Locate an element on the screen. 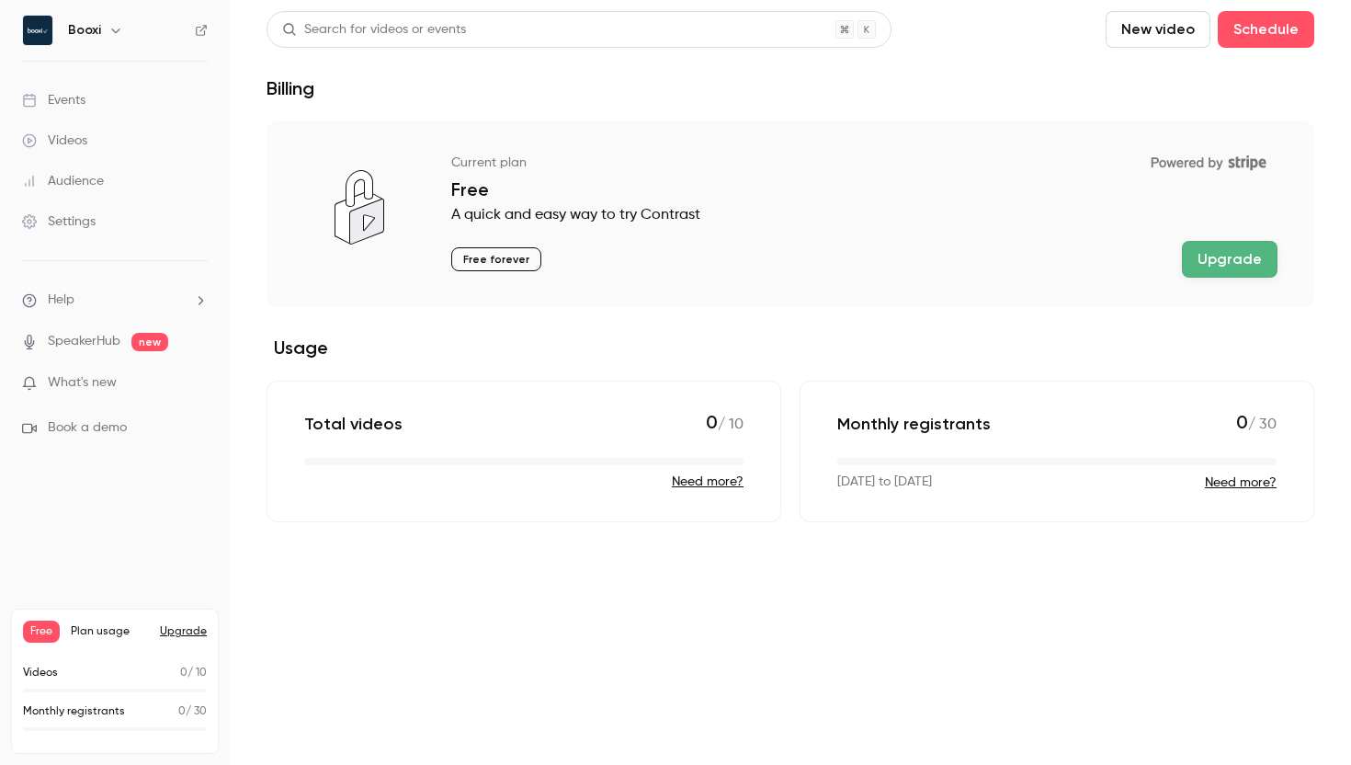  span: Plan usage is located at coordinates (109, 632).